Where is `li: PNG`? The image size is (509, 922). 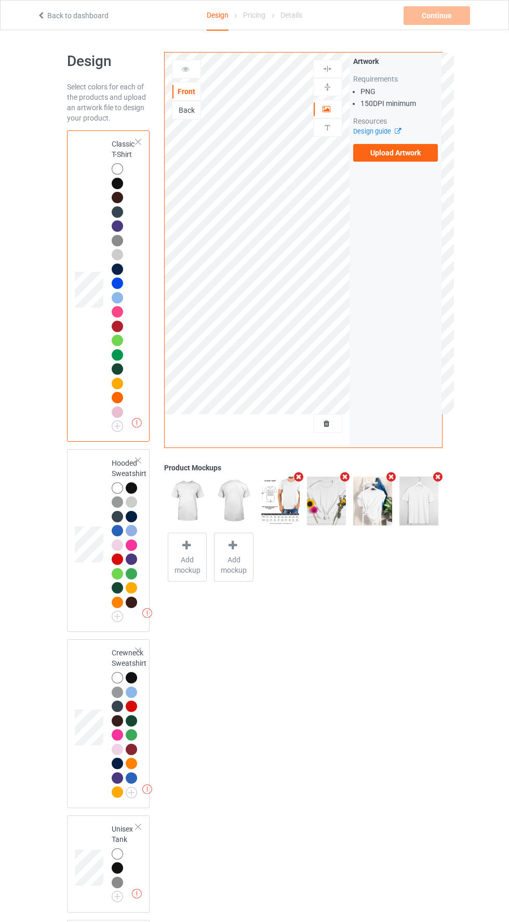
li: PNG is located at coordinates (399, 91).